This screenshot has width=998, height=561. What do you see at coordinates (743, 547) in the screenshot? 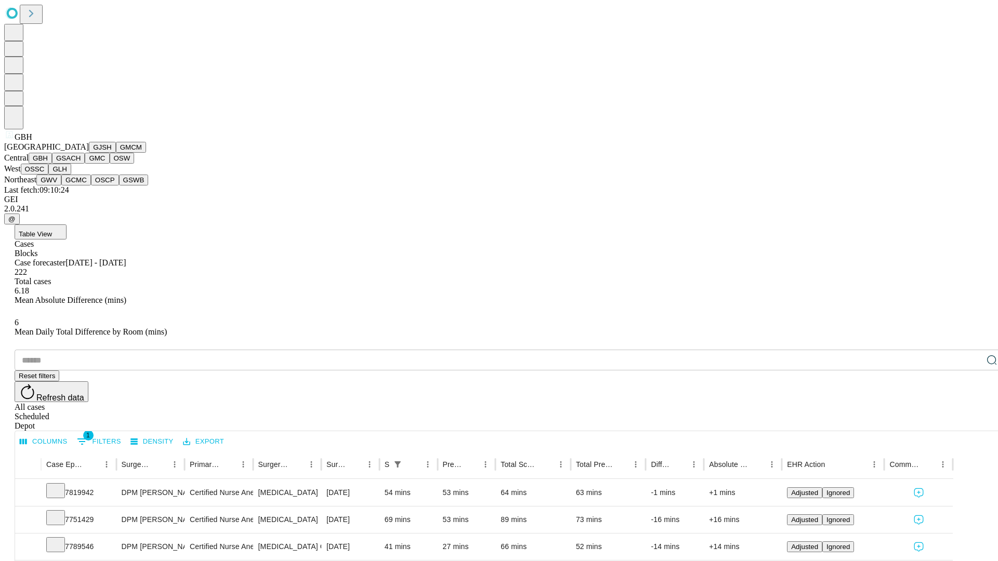
I see `div: +14 mins` at bounding box center [743, 547].